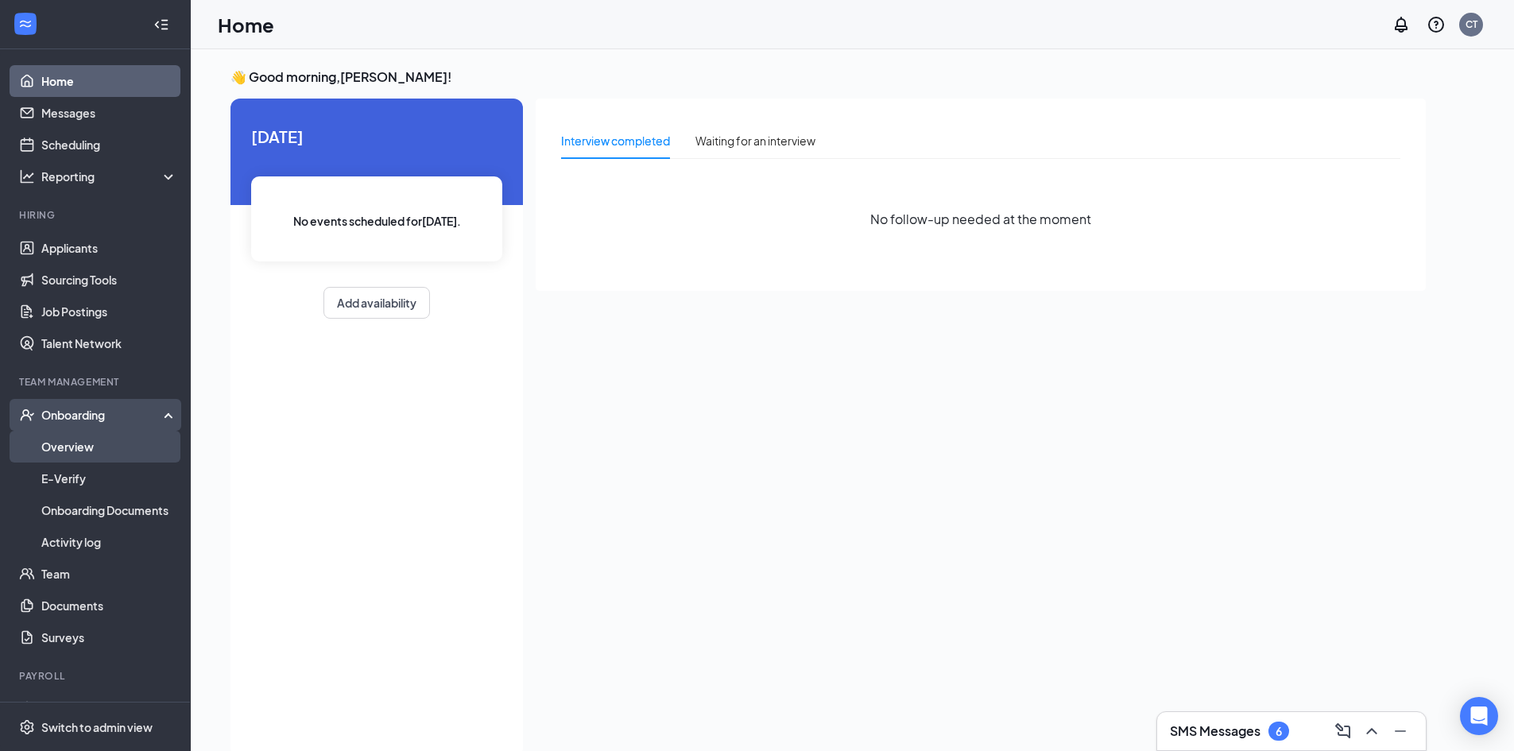  I want to click on div: Onboarding, so click(103, 415).